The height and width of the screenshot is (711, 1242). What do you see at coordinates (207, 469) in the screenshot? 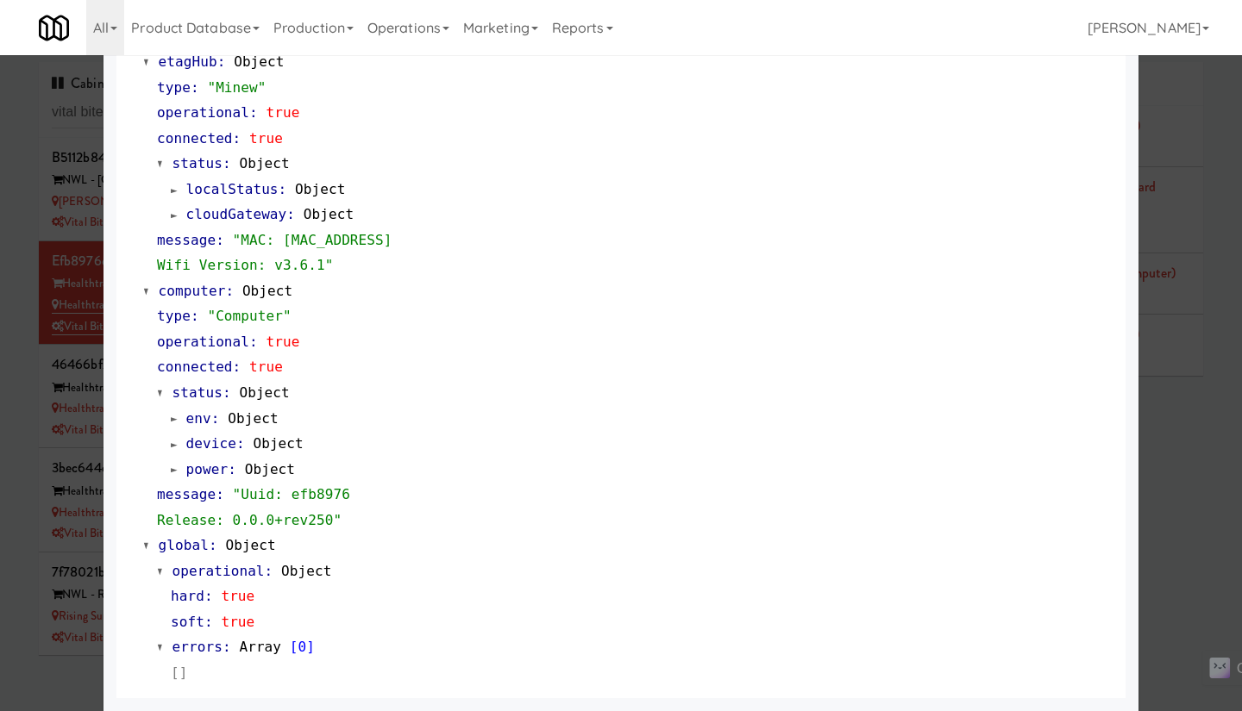
I see `span: power` at bounding box center [207, 469].